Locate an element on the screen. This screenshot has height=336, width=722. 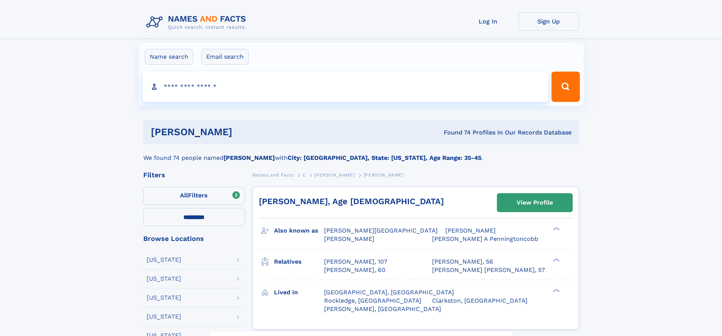
a: View Profile is located at coordinates (535, 203).